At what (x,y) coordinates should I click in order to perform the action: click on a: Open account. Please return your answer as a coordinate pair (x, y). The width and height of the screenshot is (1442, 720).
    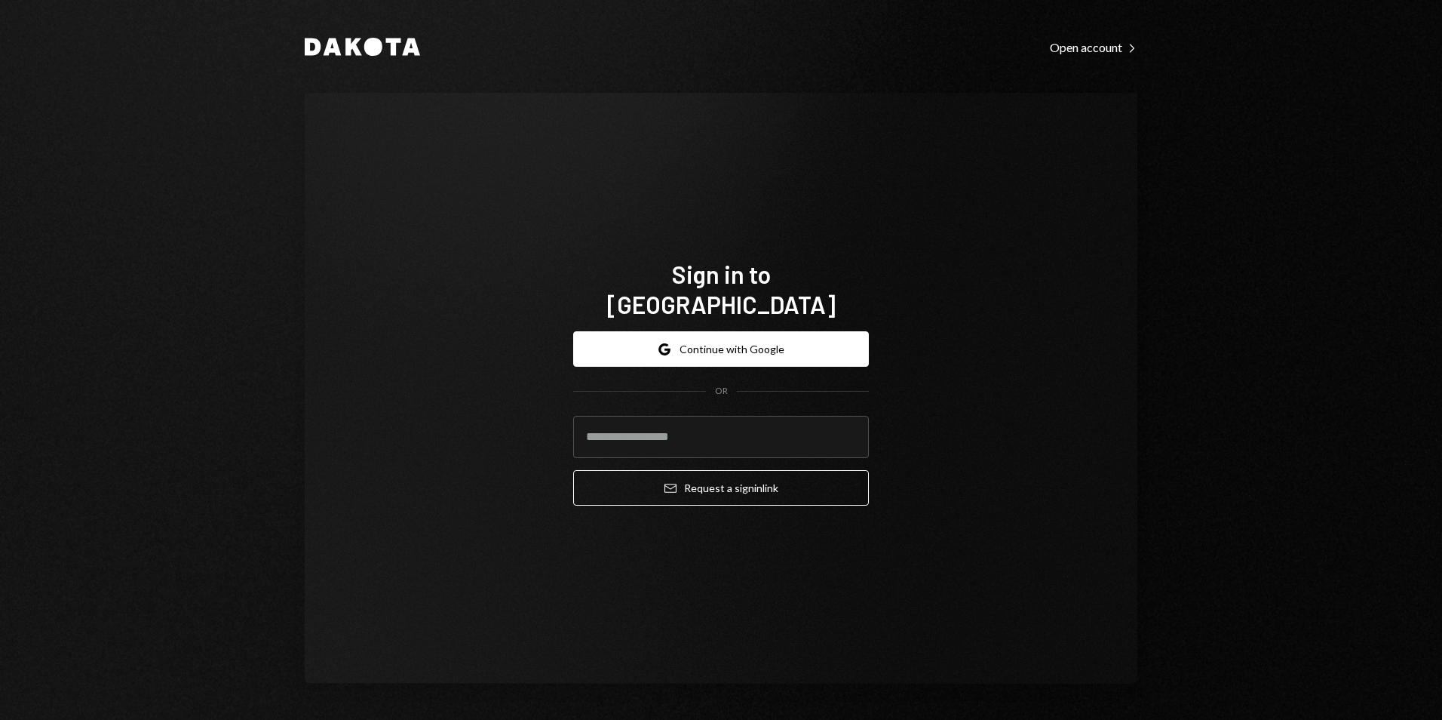
    Looking at the image, I should click on (1094, 47).